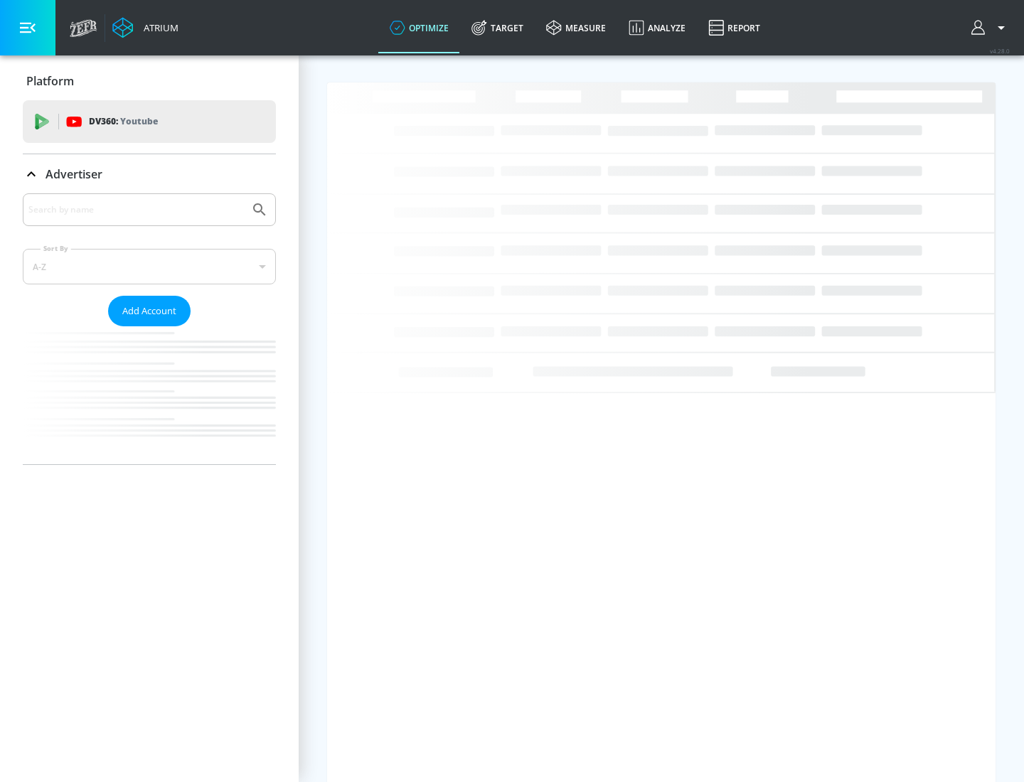  Describe the element at coordinates (158, 28) in the screenshot. I see `div: Atrium` at that location.